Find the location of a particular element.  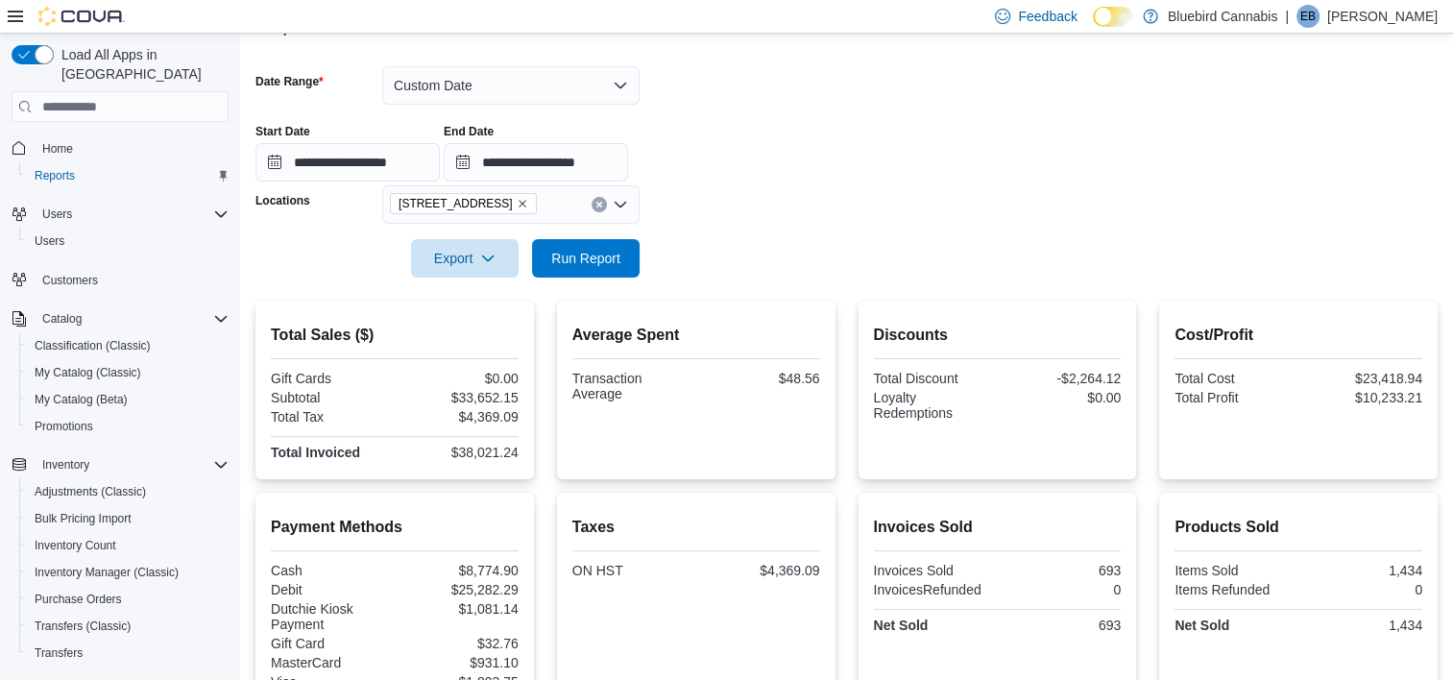

div: Emily Baker is located at coordinates (1308, 16).